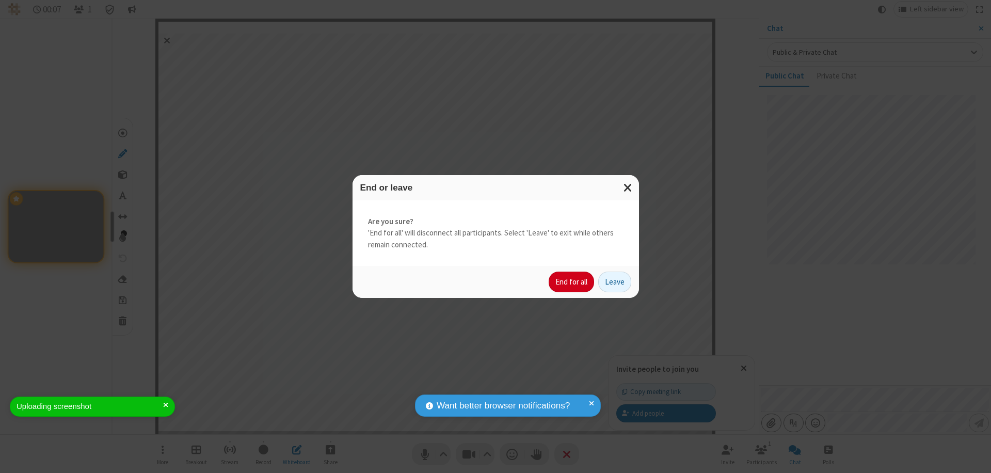 This screenshot has height=473, width=991. Describe the element at coordinates (628, 187) in the screenshot. I see `button: Close modal` at that location.